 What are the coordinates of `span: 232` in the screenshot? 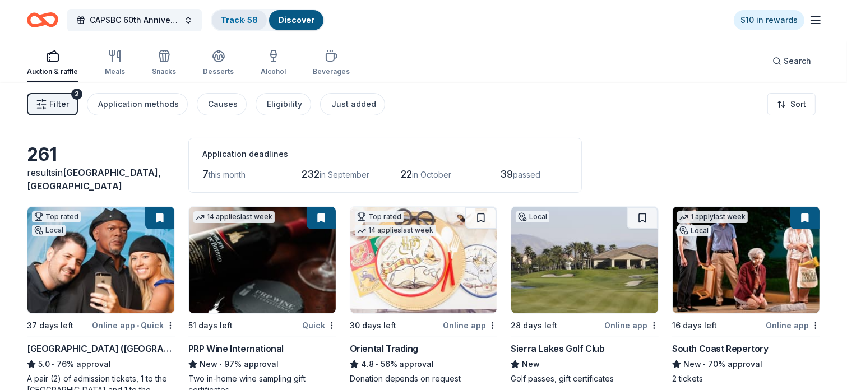 It's located at (311, 174).